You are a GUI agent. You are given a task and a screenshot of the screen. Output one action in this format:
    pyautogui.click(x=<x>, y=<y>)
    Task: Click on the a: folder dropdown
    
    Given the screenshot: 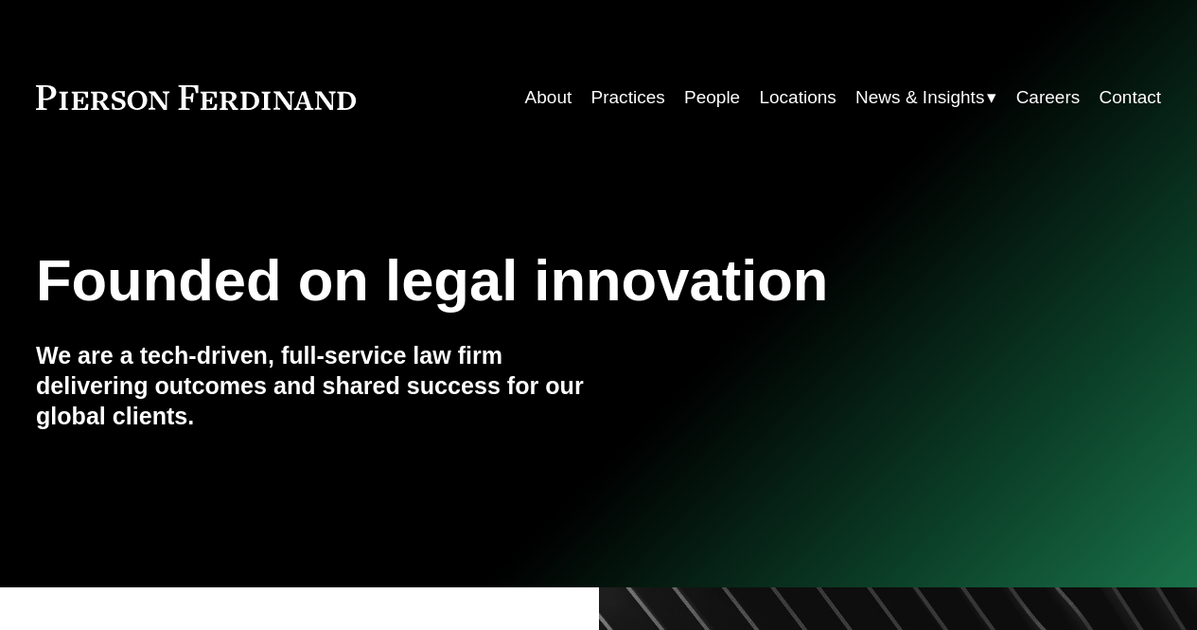 What is the action you would take?
    pyautogui.click(x=926, y=98)
    